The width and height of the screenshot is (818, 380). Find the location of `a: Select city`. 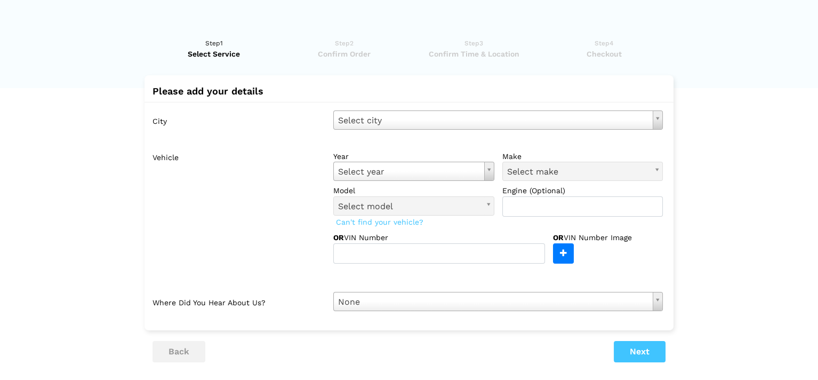

a: Select city is located at coordinates (498, 120).